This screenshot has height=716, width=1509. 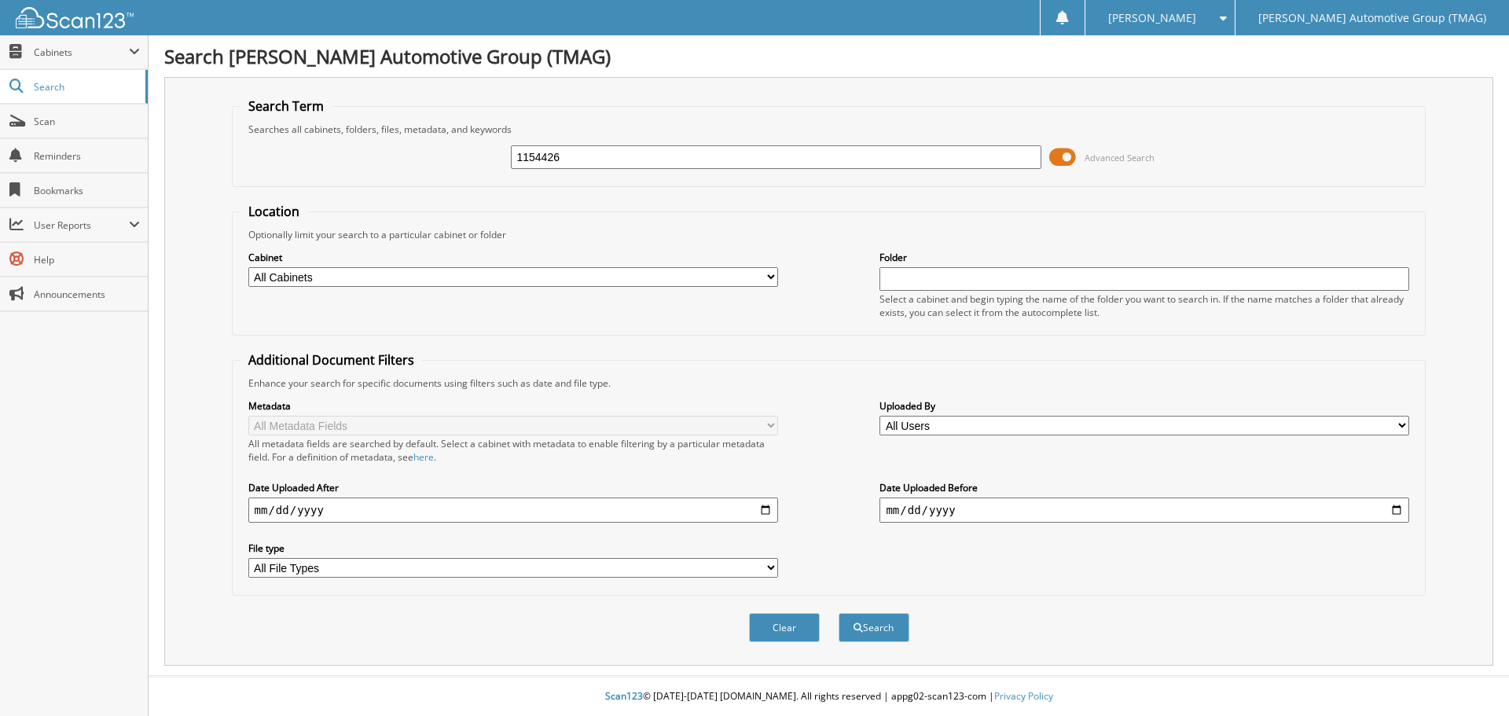 I want to click on a: Privacy Policy, so click(x=1024, y=696).